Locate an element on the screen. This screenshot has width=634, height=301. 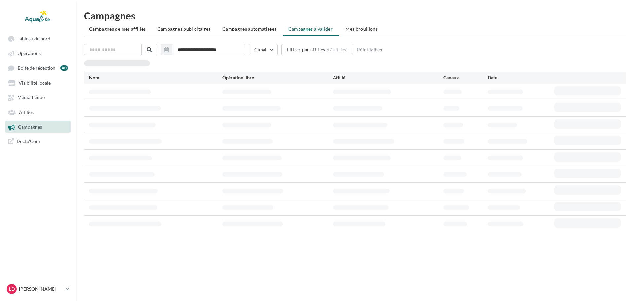
a: Affiliés is located at coordinates (38, 112).